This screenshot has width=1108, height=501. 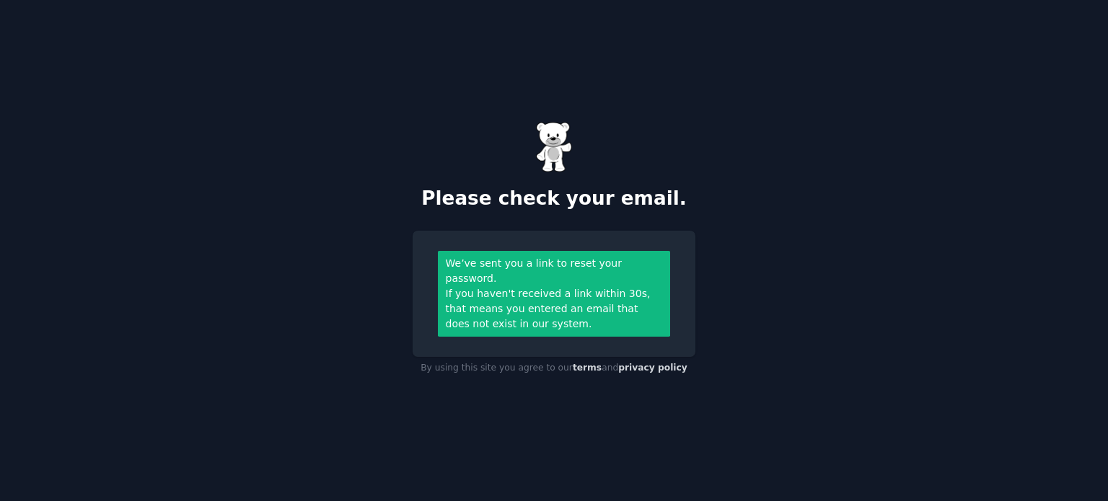 What do you see at coordinates (653, 368) in the screenshot?
I see `a: privacy policy` at bounding box center [653, 368].